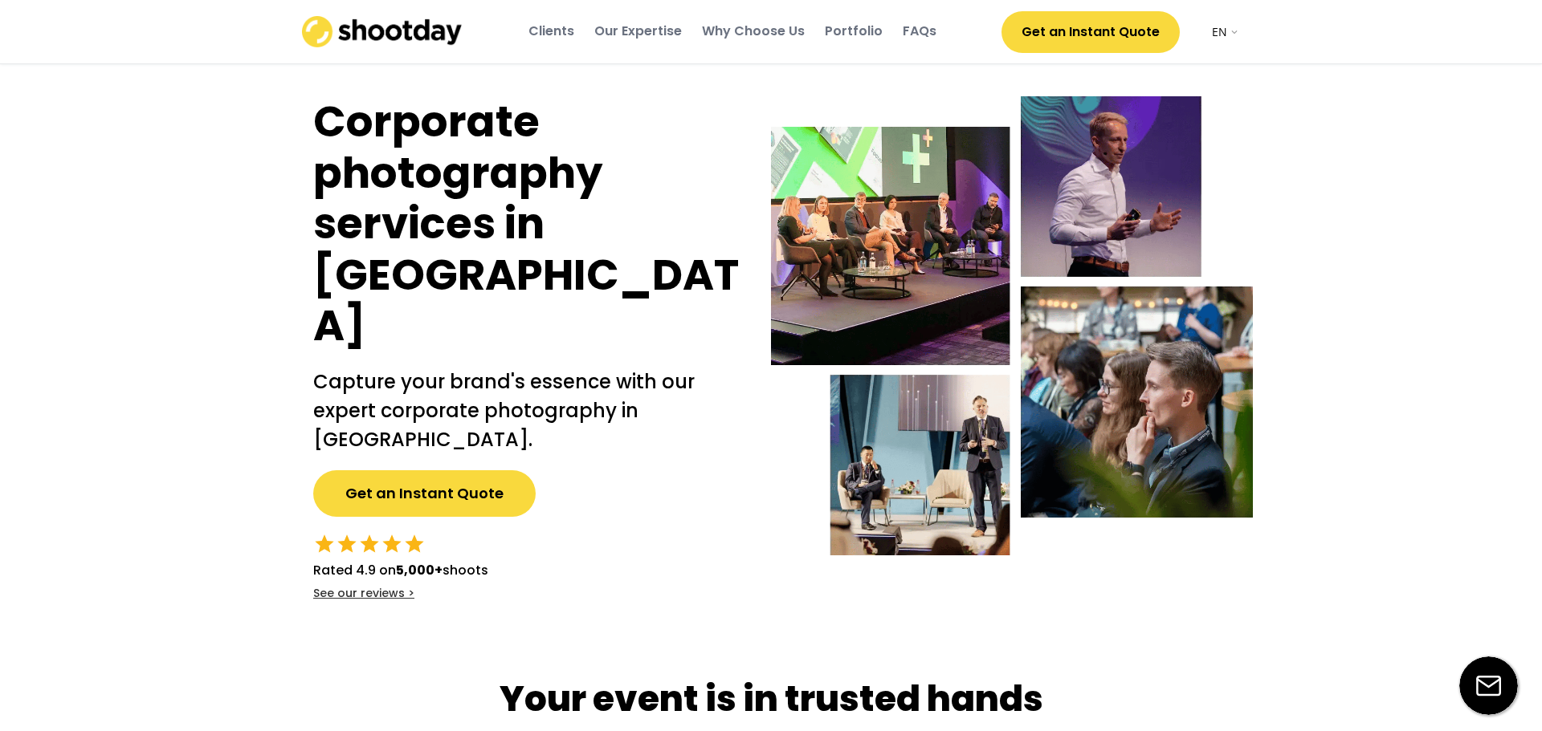  I want to click on img: yH5BAEAAAAALAAAAAABAAEAAAIBRAA7, so click(1196, 32).